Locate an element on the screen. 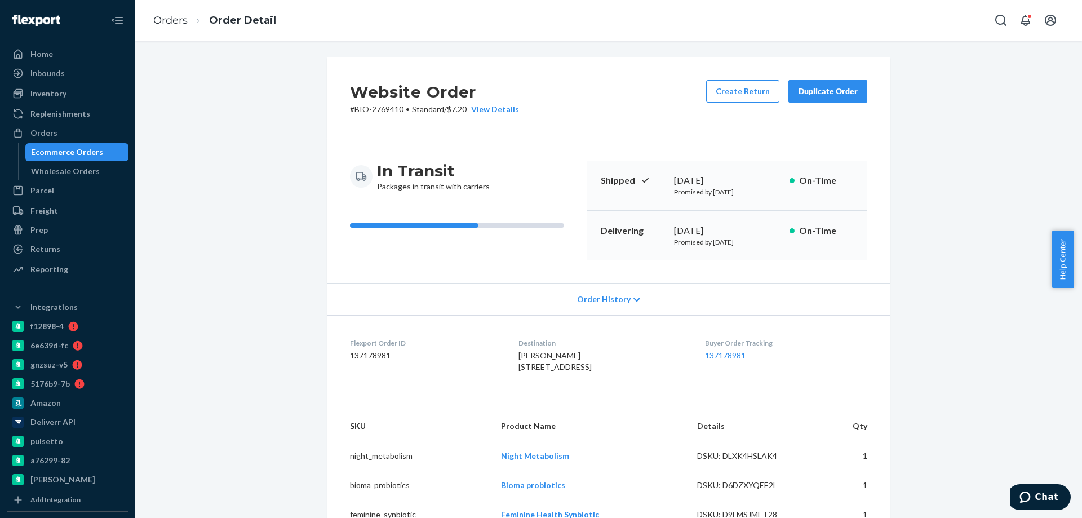  th: Details is located at coordinates (750, 426).